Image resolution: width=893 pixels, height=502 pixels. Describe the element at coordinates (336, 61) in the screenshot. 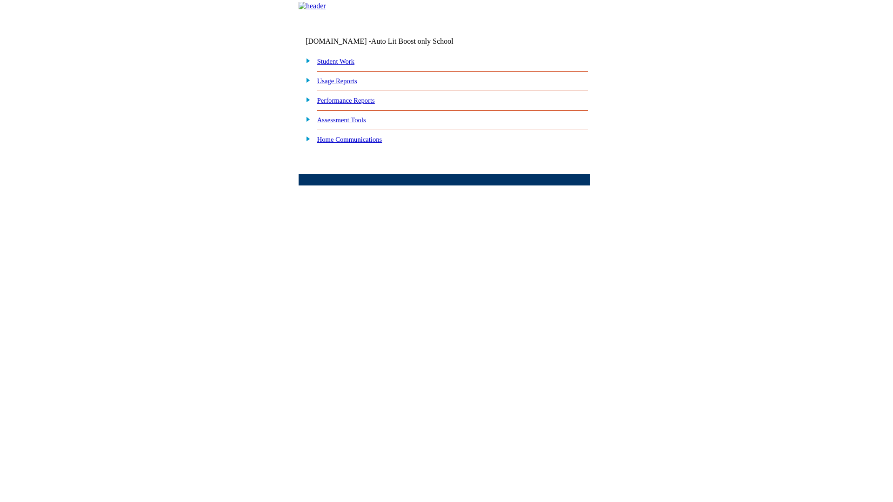

I see `a: Student Work` at that location.